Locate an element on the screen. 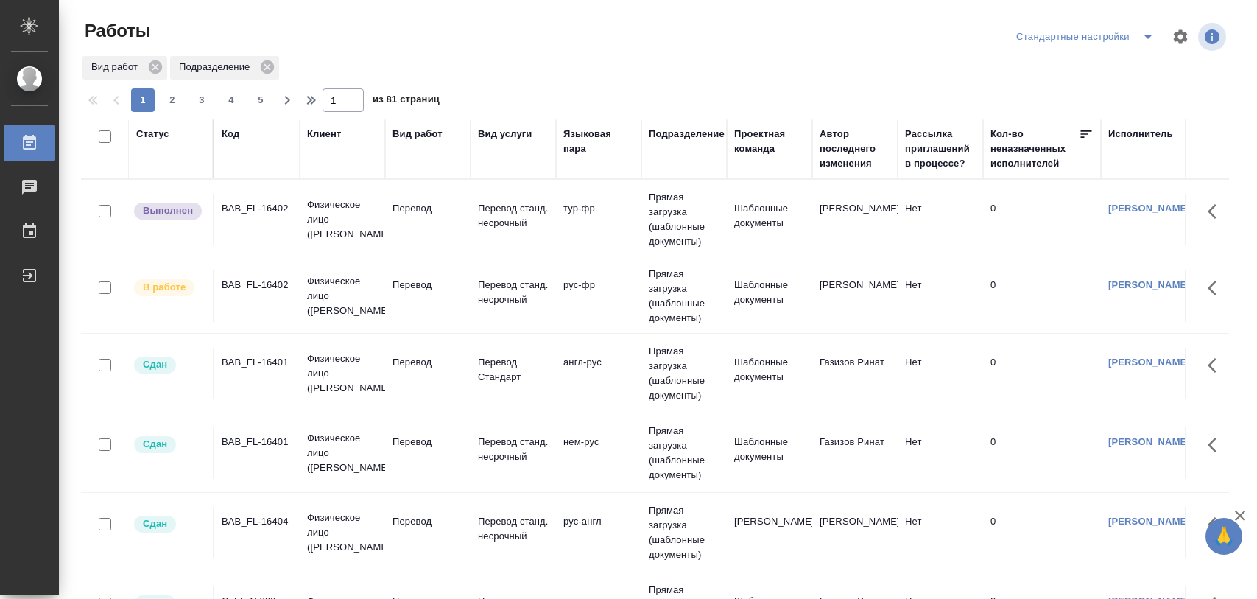 Image resolution: width=1257 pixels, height=599 pixels. div: Проектная команда is located at coordinates (770, 141).